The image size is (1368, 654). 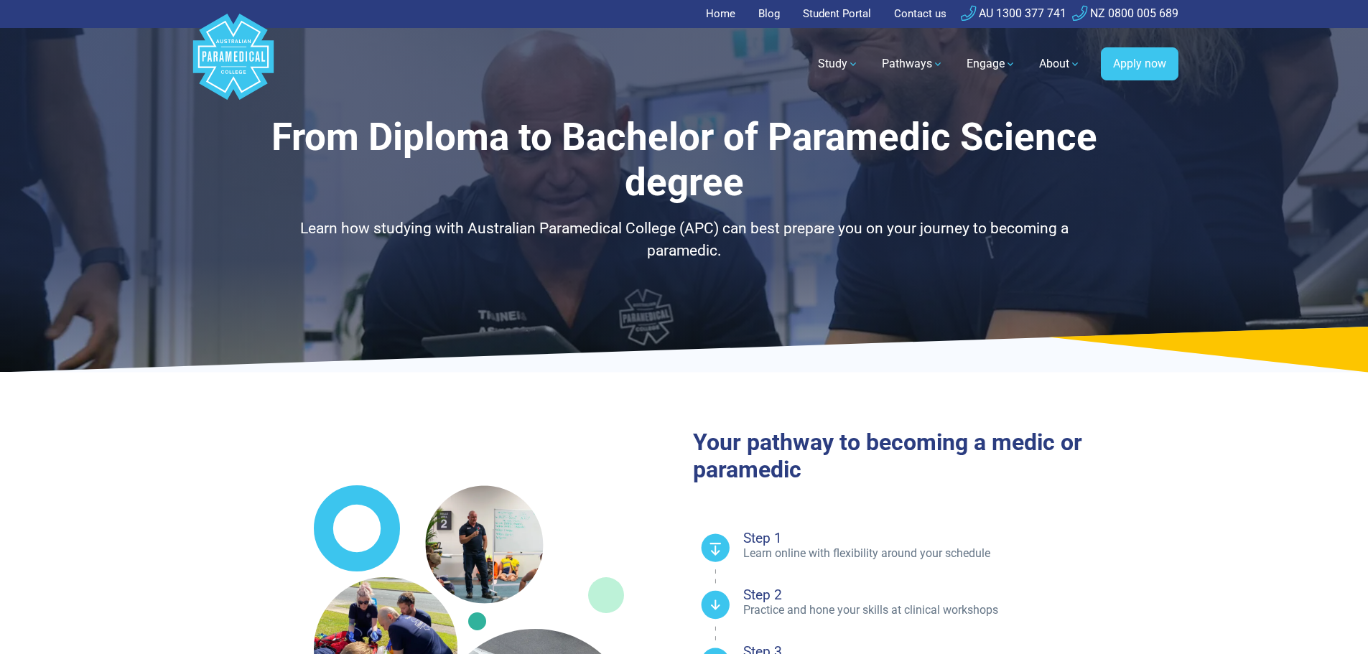 I want to click on h4: Step 1, so click(x=961, y=538).